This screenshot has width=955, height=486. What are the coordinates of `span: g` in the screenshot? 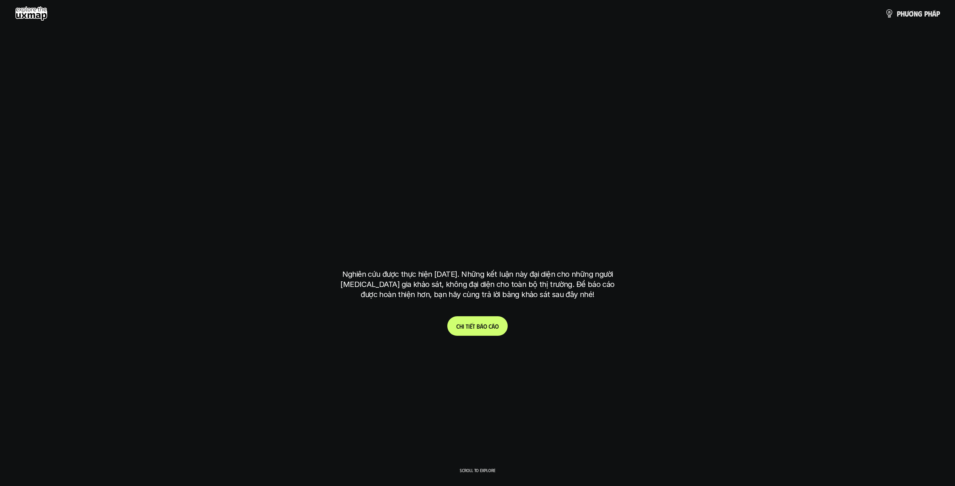 It's located at (920, 14).